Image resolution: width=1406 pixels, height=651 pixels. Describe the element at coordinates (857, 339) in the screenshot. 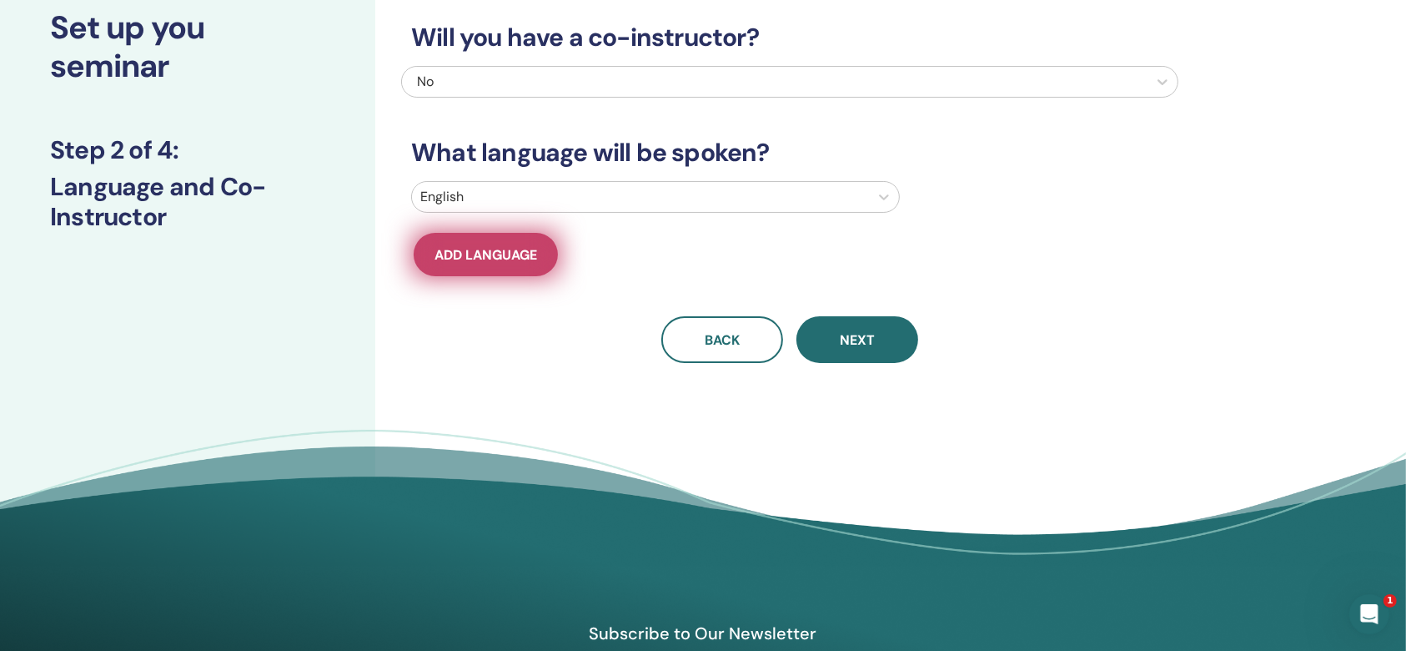

I see `button: Next` at that location.